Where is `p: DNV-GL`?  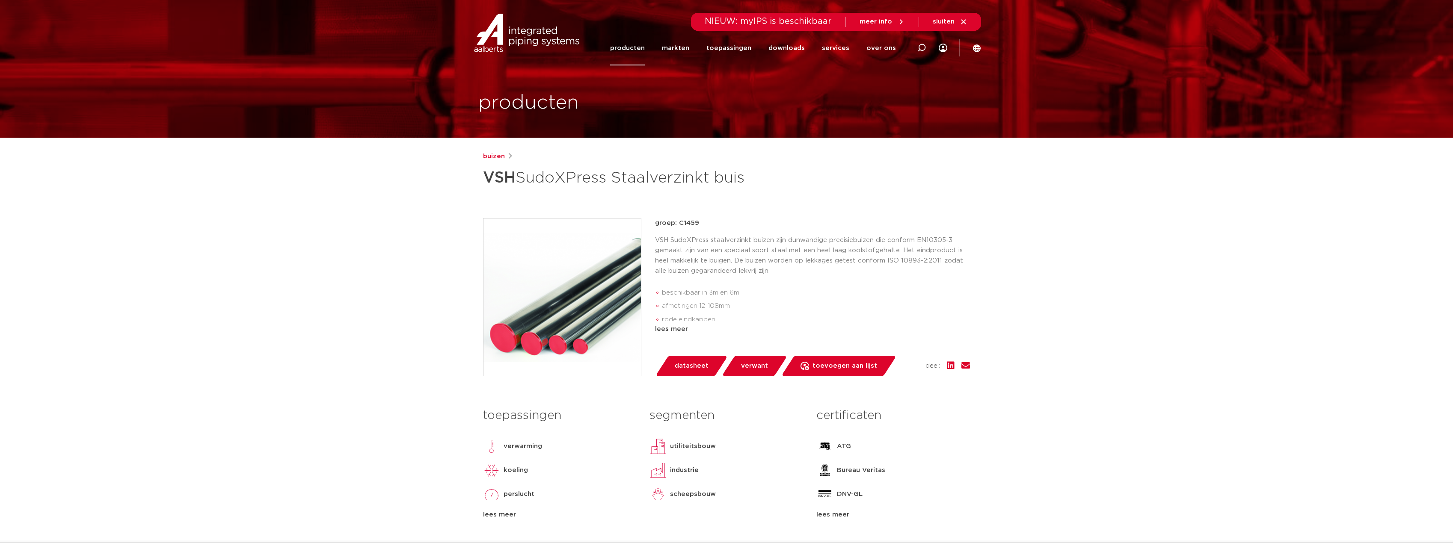 p: DNV-GL is located at coordinates (850, 495).